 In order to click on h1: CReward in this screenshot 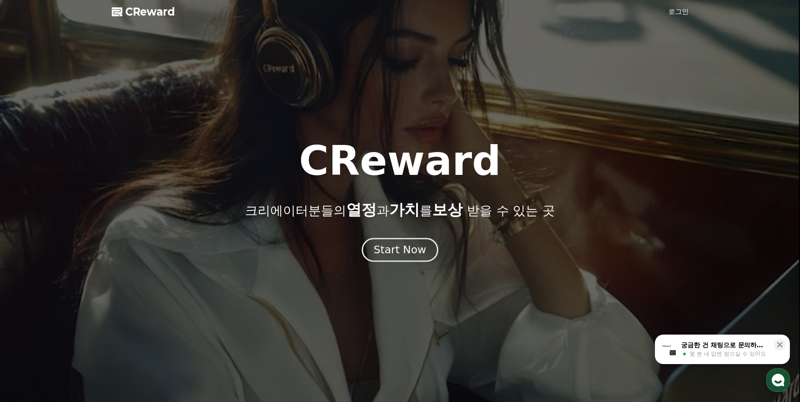, I will do `click(400, 161)`.